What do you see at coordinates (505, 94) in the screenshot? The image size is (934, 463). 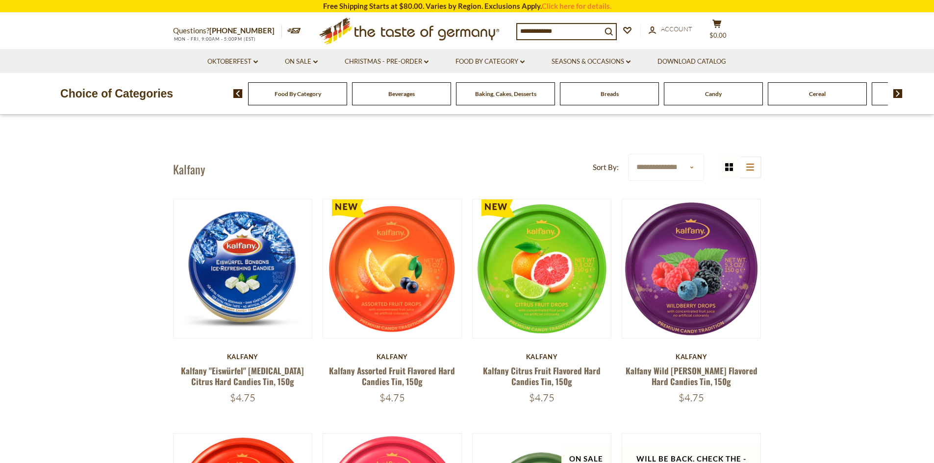 I see `span: Baking, Cakes, Desserts` at bounding box center [505, 94].